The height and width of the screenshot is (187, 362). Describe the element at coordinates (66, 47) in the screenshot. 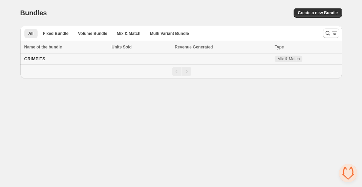

I see `div: Name of the bundle` at that location.